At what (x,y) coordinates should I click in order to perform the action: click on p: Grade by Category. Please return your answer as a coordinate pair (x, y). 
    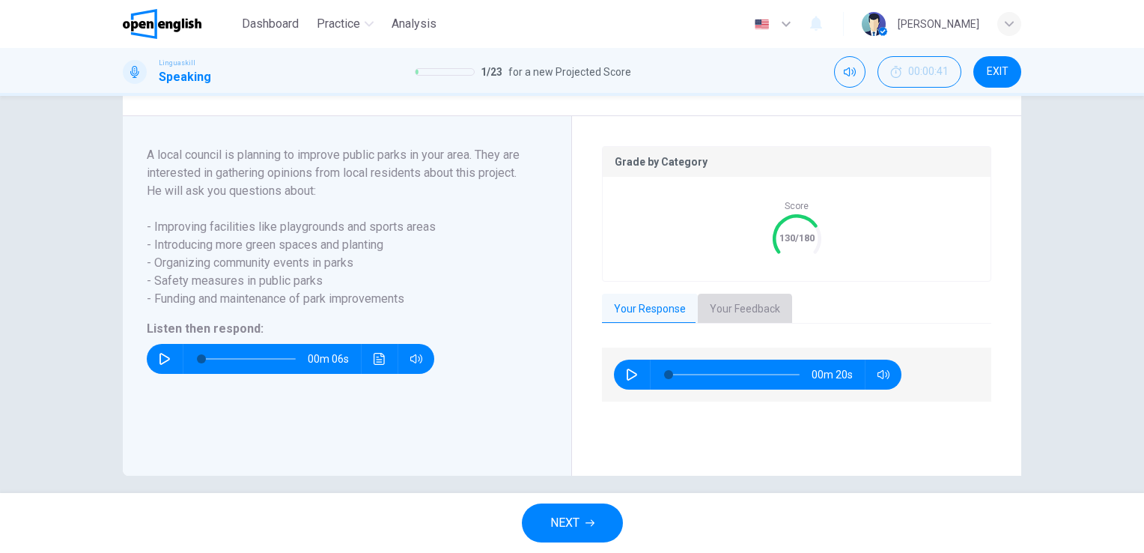
    Looking at the image, I should click on (797, 162).